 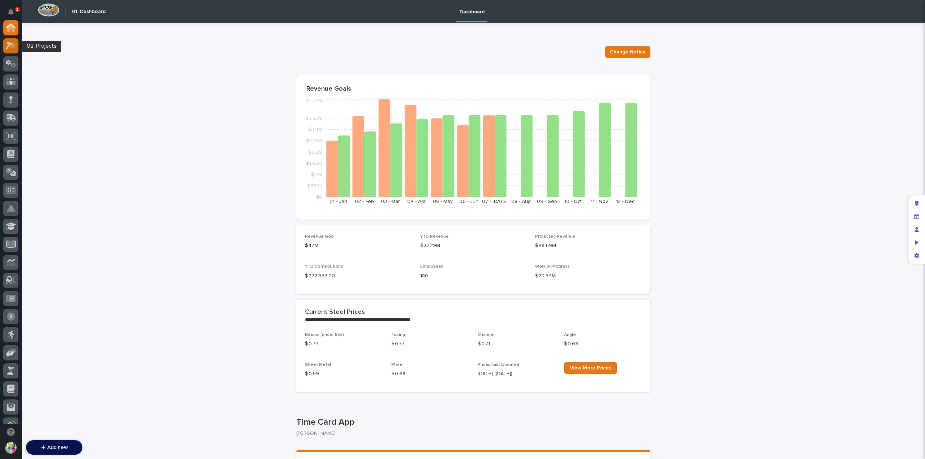 I want to click on text: 09 - Sep, so click(x=547, y=202).